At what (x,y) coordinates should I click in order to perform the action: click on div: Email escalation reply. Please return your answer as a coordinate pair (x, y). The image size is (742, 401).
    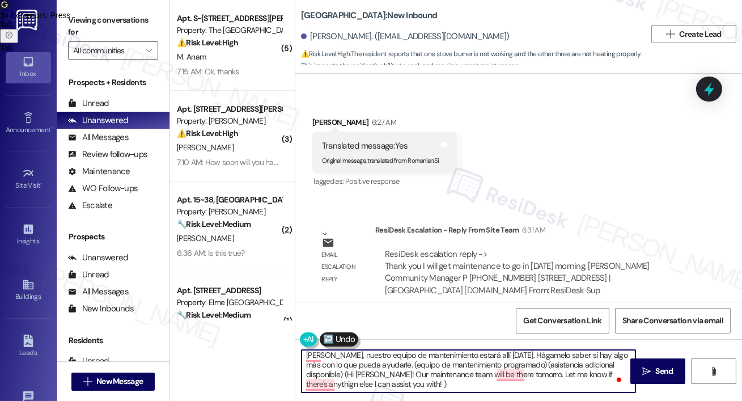
    Looking at the image, I should click on (344, 267).